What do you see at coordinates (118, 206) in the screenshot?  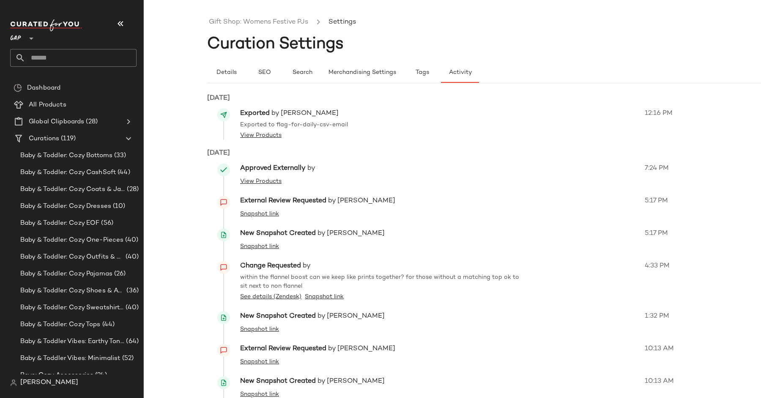 I see `span: (10)` at bounding box center [118, 206].